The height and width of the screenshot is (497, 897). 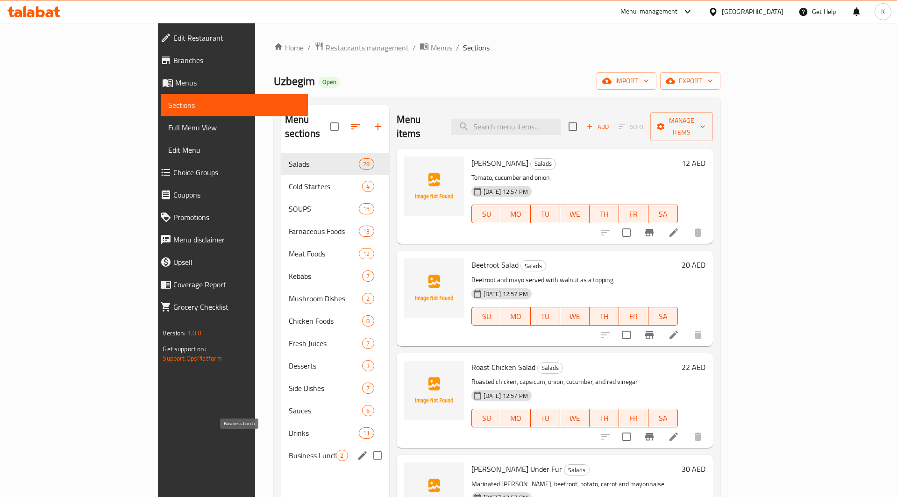 What do you see at coordinates (698, 233) in the screenshot?
I see `button: delete` at bounding box center [698, 233].